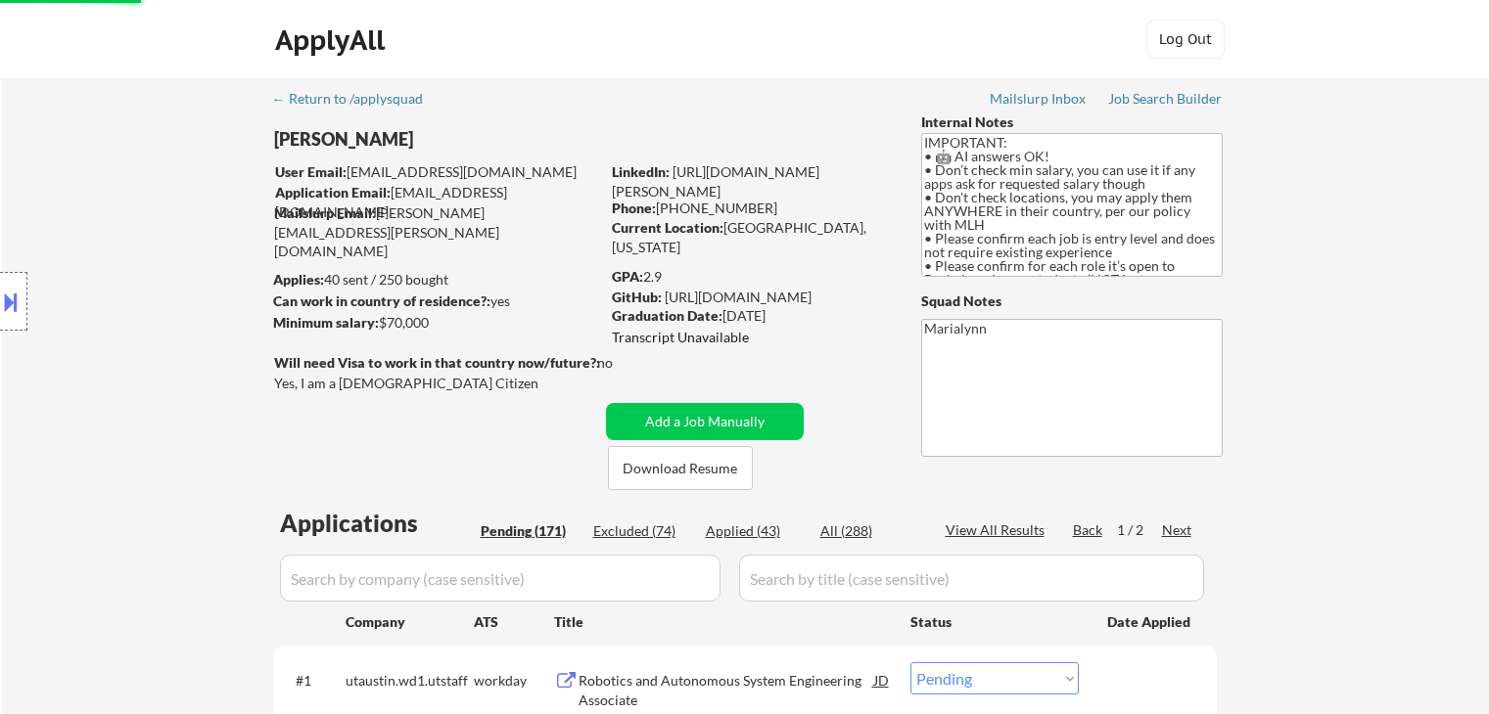  Describe the element at coordinates (1177, 530) in the screenshot. I see `div: Next` at that location.